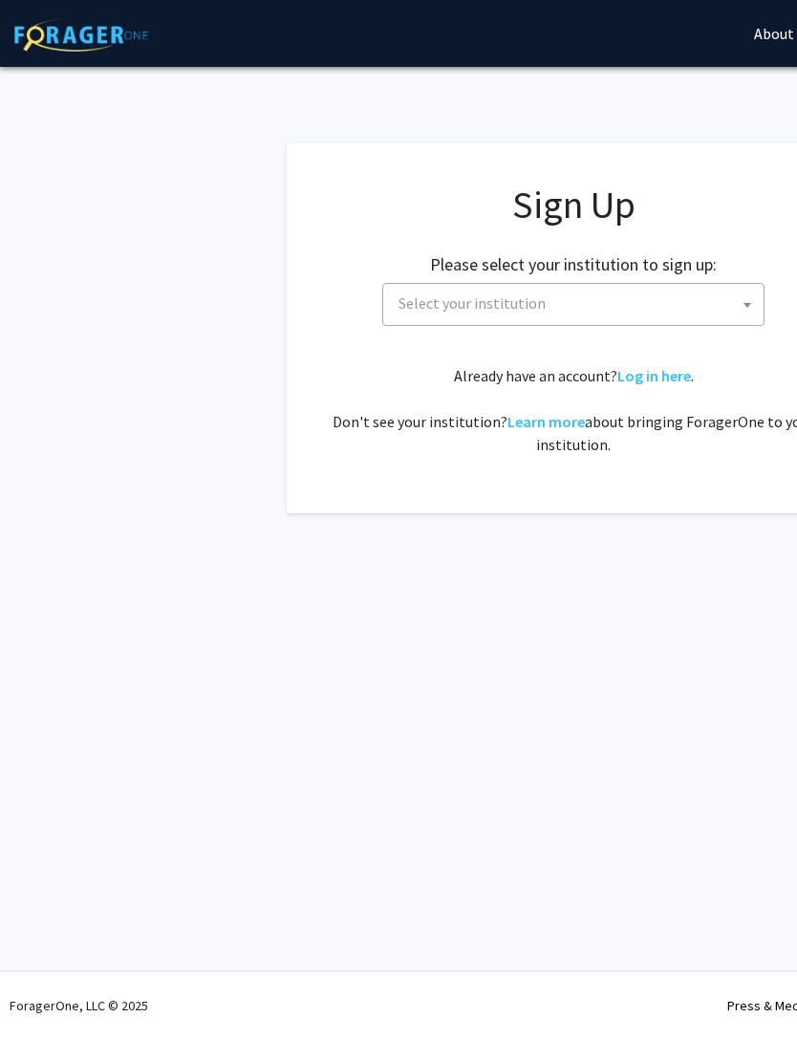 This screenshot has width=797, height=1039. I want to click on a: Learn more about bringing ForagerOne to your institution, so click(546, 421).